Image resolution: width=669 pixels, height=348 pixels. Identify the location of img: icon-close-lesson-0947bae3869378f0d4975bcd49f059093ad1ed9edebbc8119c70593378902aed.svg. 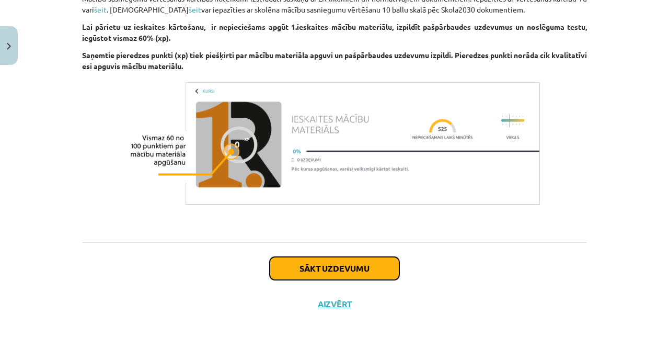
(9, 46).